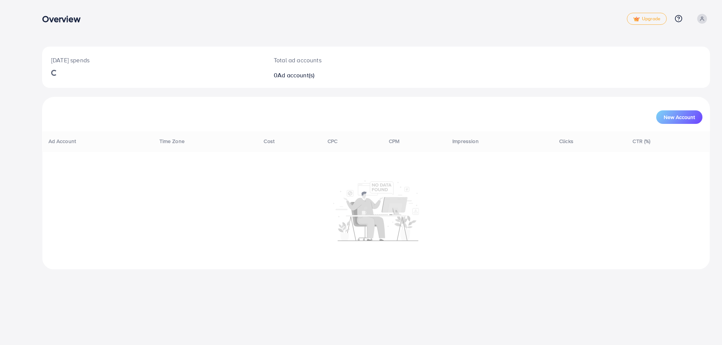  I want to click on p: Total ad accounts, so click(348, 60).